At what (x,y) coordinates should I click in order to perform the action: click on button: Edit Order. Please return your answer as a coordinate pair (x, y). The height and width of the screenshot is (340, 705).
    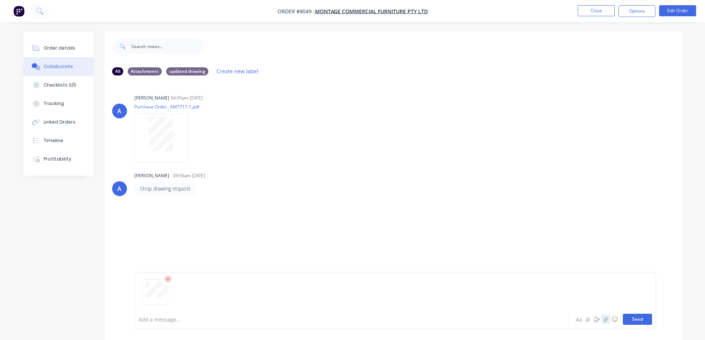
    Looking at the image, I should click on (678, 11).